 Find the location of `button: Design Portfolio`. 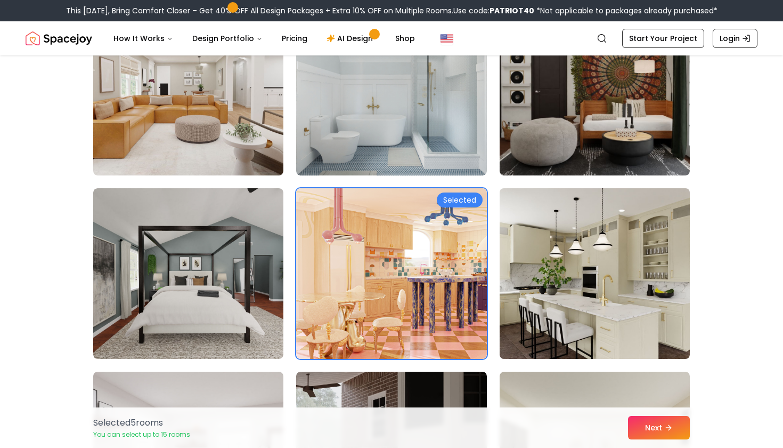

button: Design Portfolio is located at coordinates (228, 38).